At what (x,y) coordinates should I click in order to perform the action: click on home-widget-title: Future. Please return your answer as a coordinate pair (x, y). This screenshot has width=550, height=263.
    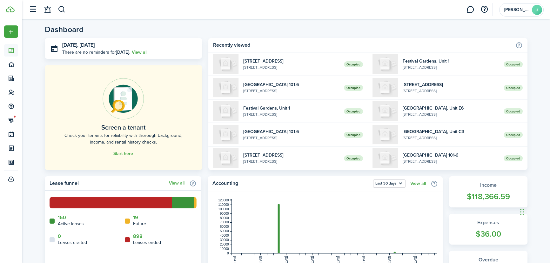
    Looking at the image, I should click on (139, 223).